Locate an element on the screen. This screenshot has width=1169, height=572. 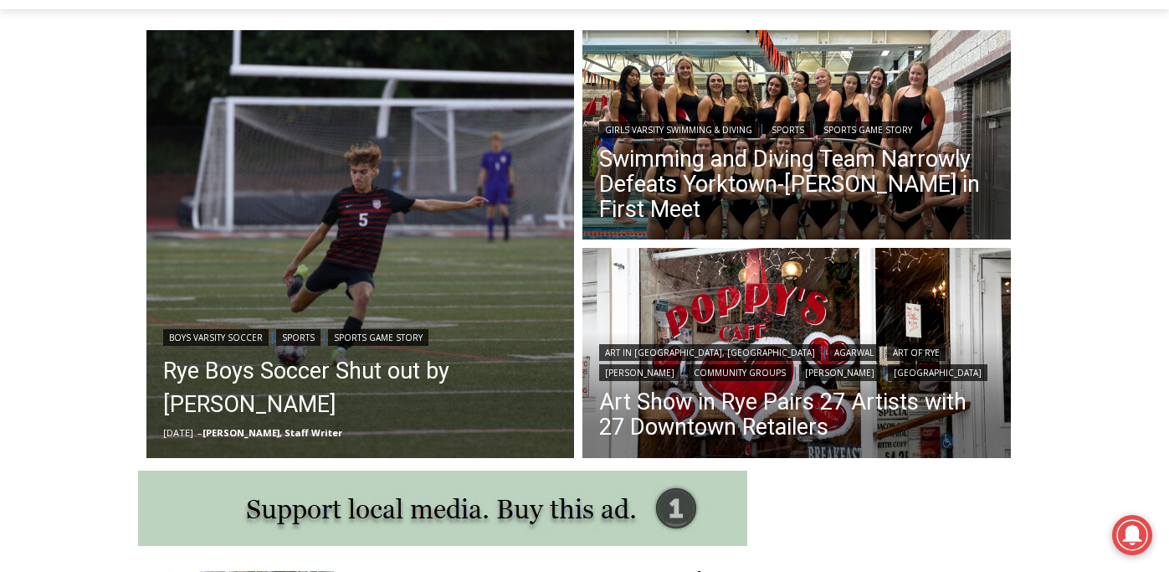
a: Art Show in Rye Pairs 27 Artists with 27 Downtown Retailers is located at coordinates (797, 414).